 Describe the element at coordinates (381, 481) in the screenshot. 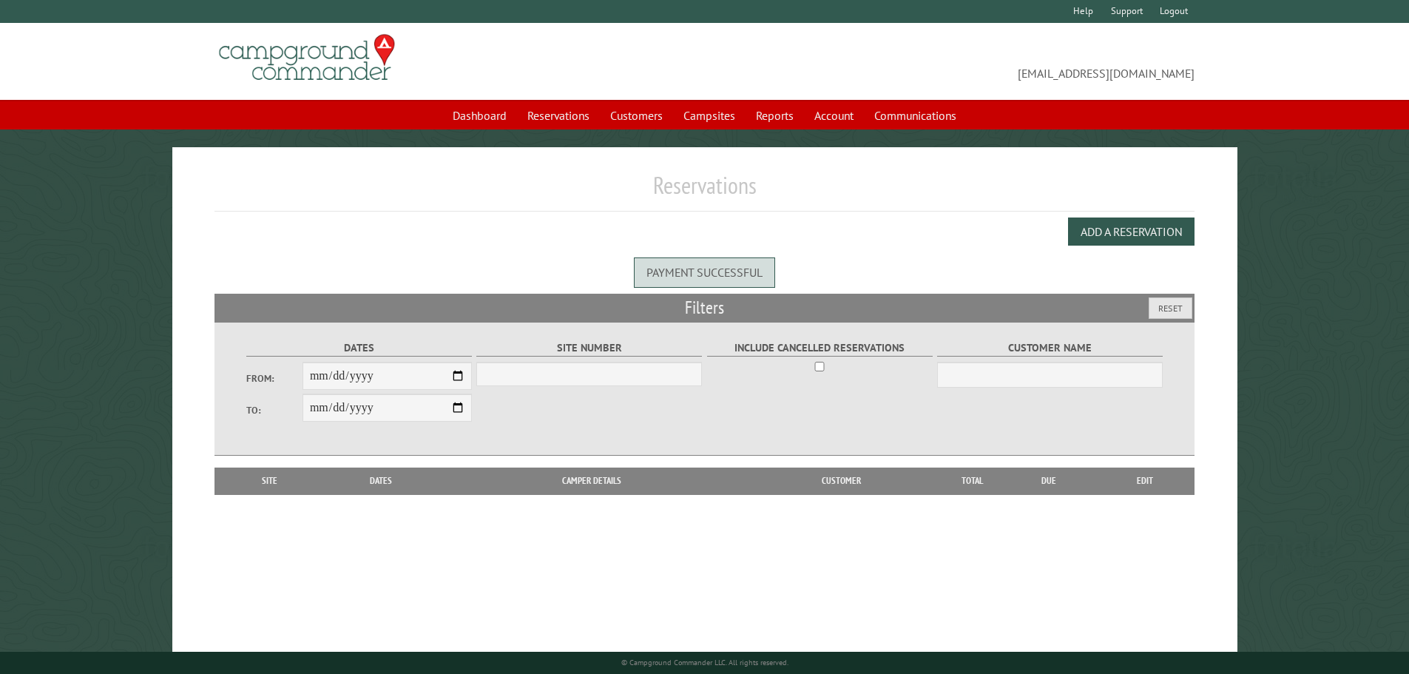

I see `th: Dates` at that location.